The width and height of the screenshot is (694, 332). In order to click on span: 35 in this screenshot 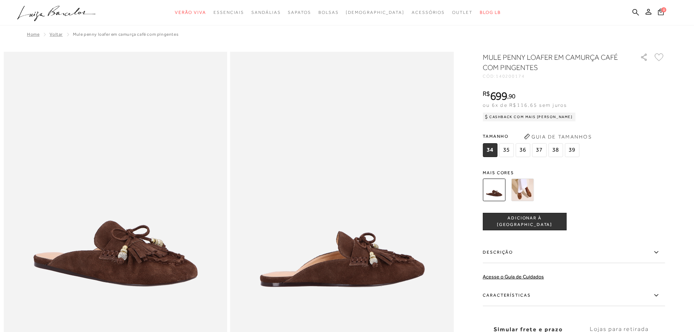, I will do `click(507, 150)`.